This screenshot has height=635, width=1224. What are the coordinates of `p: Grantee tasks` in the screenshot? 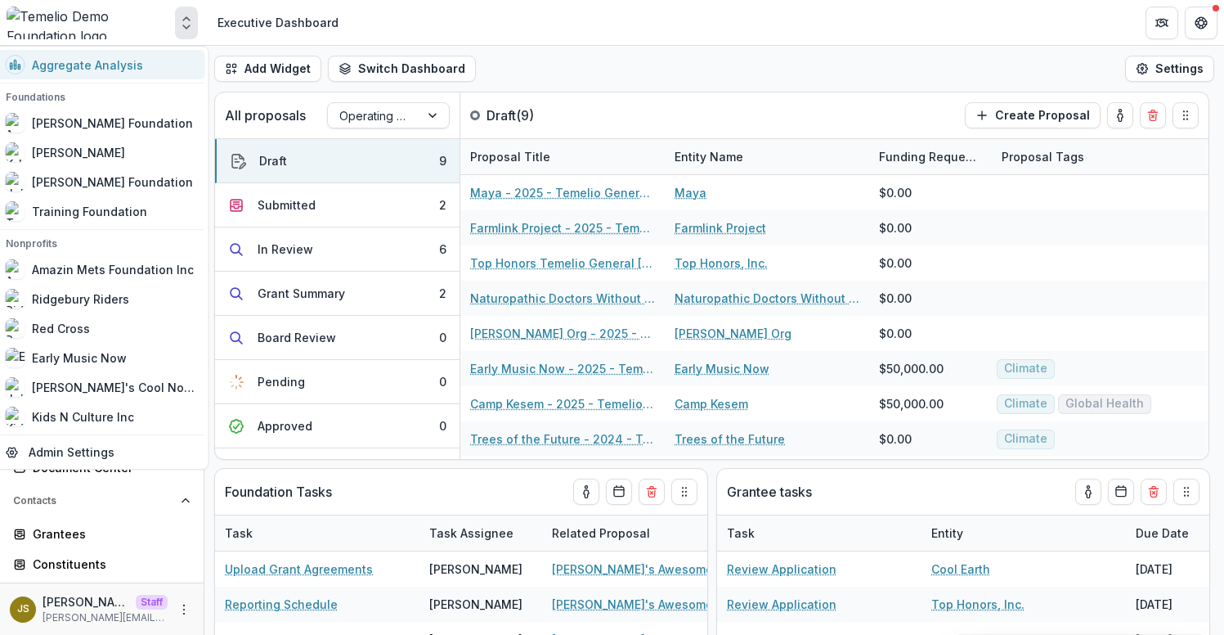 It's located at (769, 491).